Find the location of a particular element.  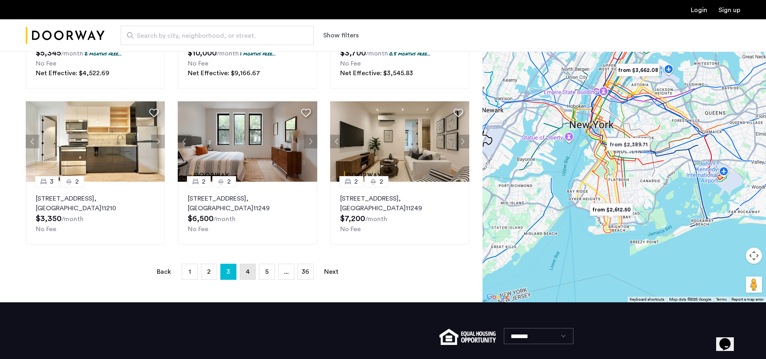

span: $3,700 is located at coordinates (353, 53).